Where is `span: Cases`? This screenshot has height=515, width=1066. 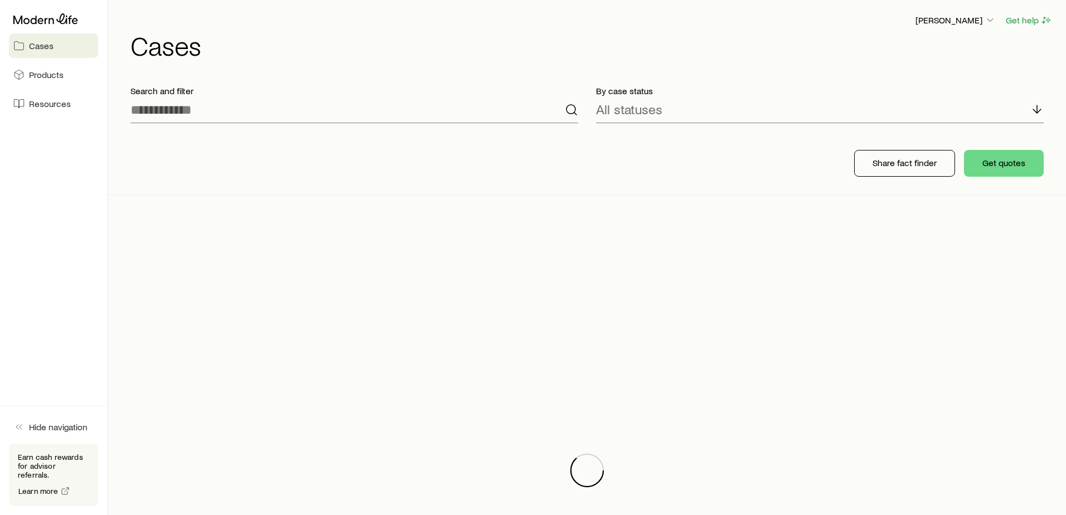
span: Cases is located at coordinates (41, 46).